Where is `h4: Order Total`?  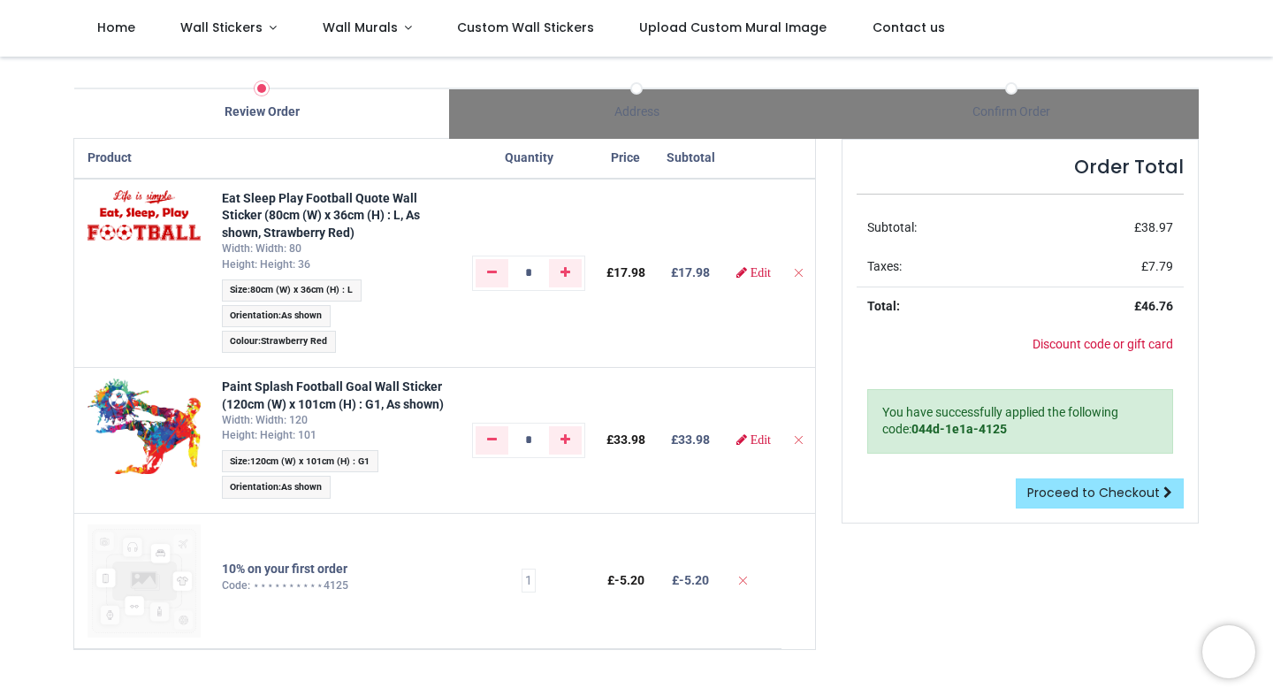 h4: Order Total is located at coordinates (1020, 166).